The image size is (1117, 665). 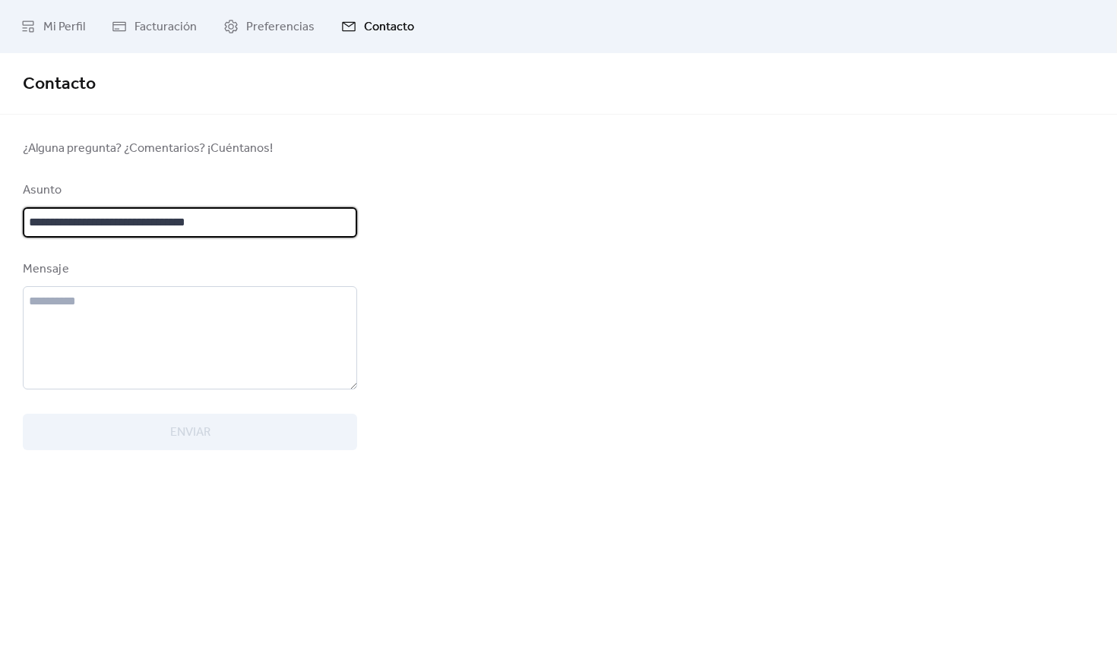 I want to click on span: Mi Perfil, so click(x=64, y=27).